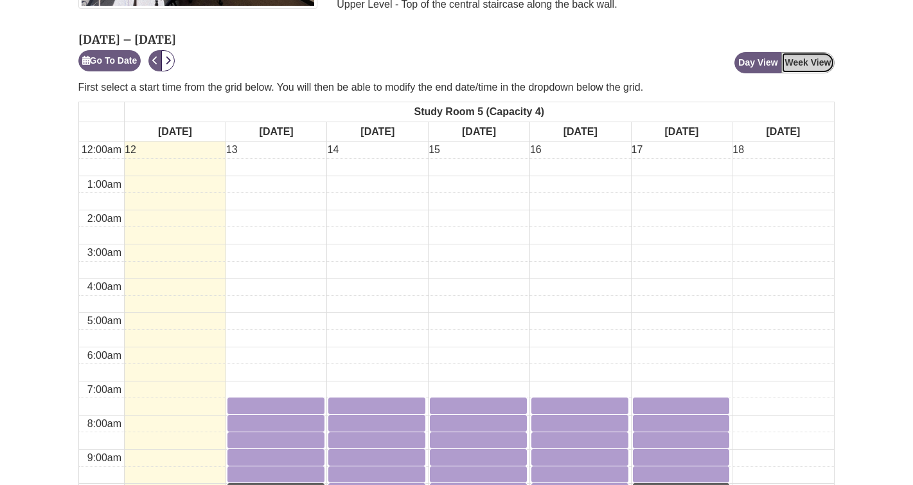  Describe the element at coordinates (478, 423) in the screenshot. I see `a: 8:00am Wednesday, October 15, 2025 - Study Room 5 - Available` at that location.